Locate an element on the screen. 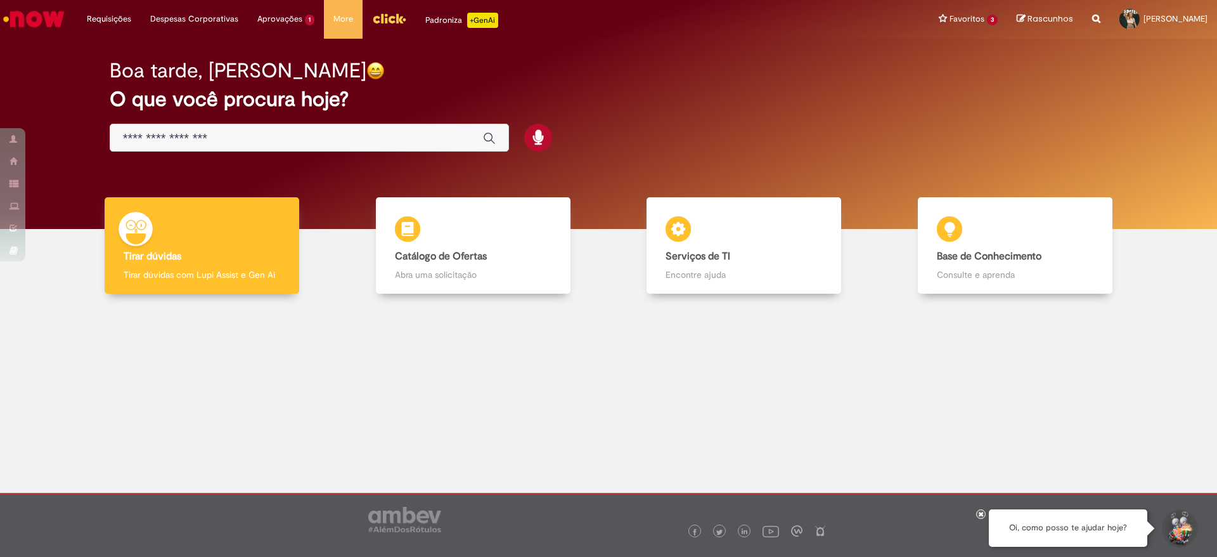 Image resolution: width=1217 pixels, height=557 pixels. img: logo_footer_youtube.png is located at coordinates (771, 531).